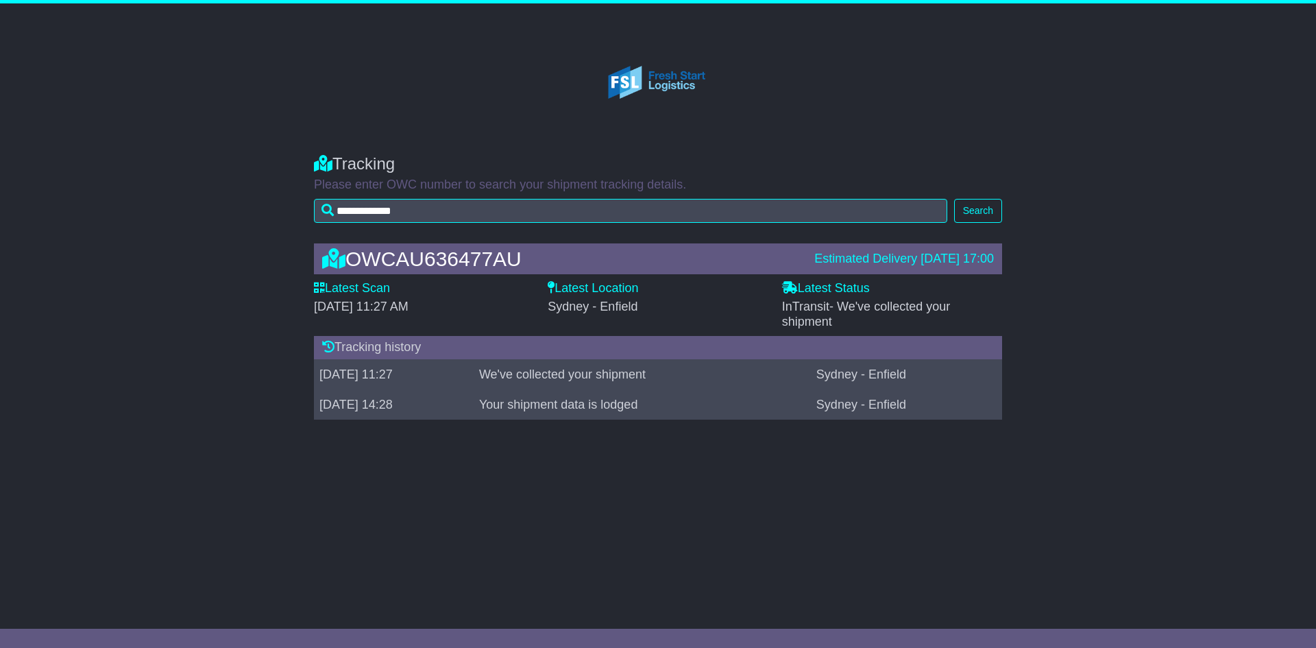 Image resolution: width=1316 pixels, height=648 pixels. I want to click on img: GetCustomerLogo, so click(658, 82).